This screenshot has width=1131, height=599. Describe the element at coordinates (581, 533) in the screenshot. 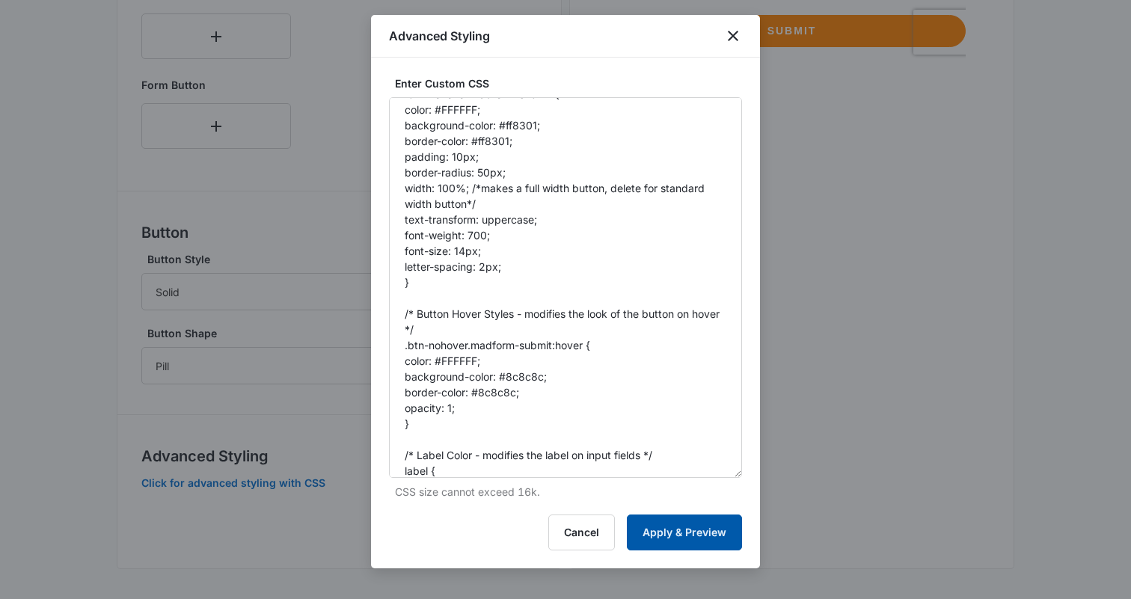

I see `button: Cancel` at that location.